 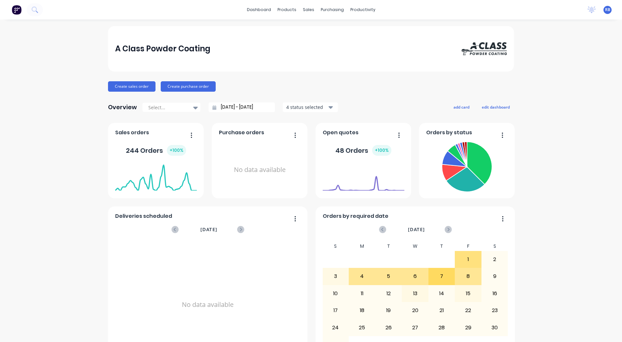 I want to click on div: 5, so click(x=389, y=277).